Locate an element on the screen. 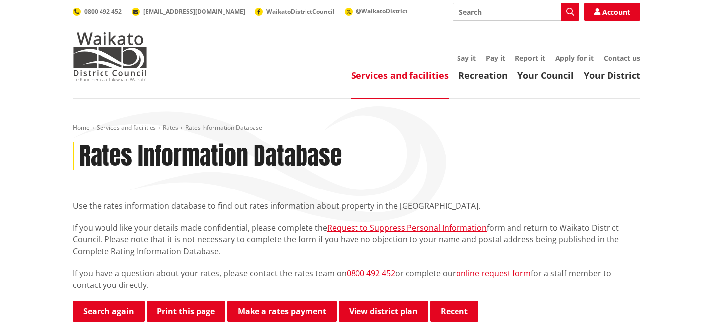  a: Recreation is located at coordinates (483, 75).